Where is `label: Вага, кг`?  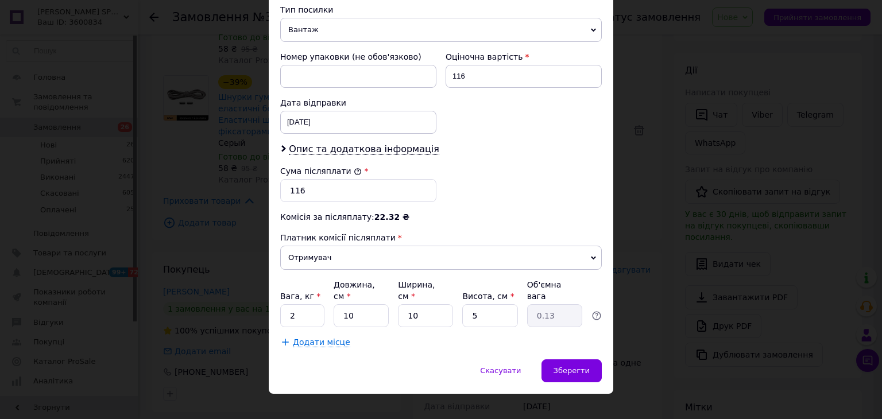 label: Вага, кг is located at coordinates (300, 296).